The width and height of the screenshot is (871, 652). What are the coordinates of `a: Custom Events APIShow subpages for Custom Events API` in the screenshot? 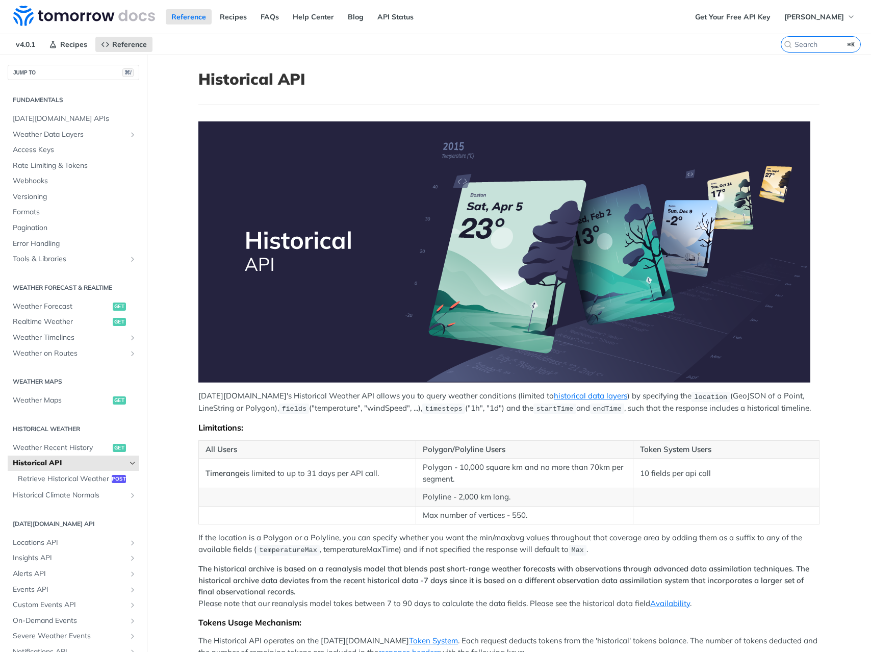 It's located at (73, 605).